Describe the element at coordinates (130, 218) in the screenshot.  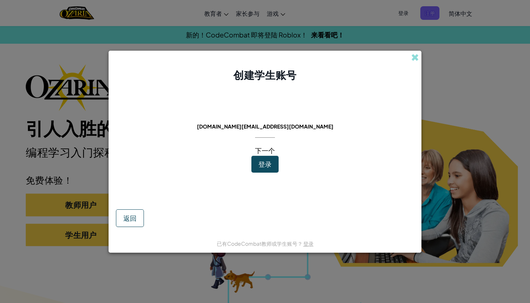
I see `span: 返回` at that location.